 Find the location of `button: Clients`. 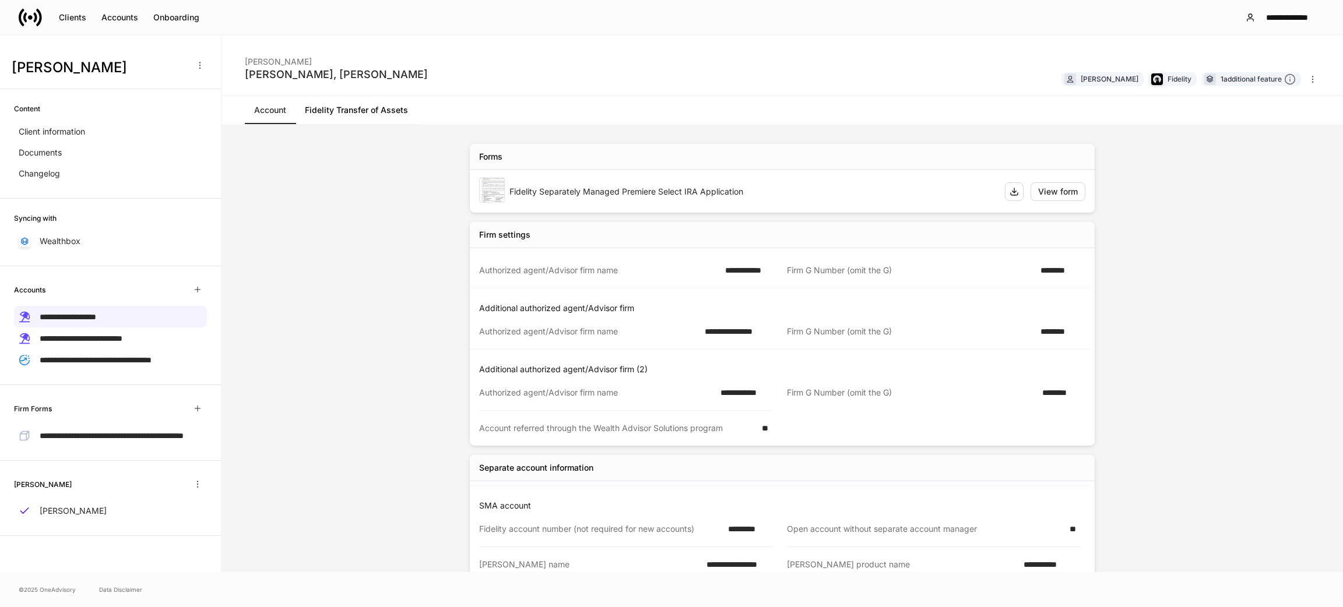

button: Clients is located at coordinates (72, 17).